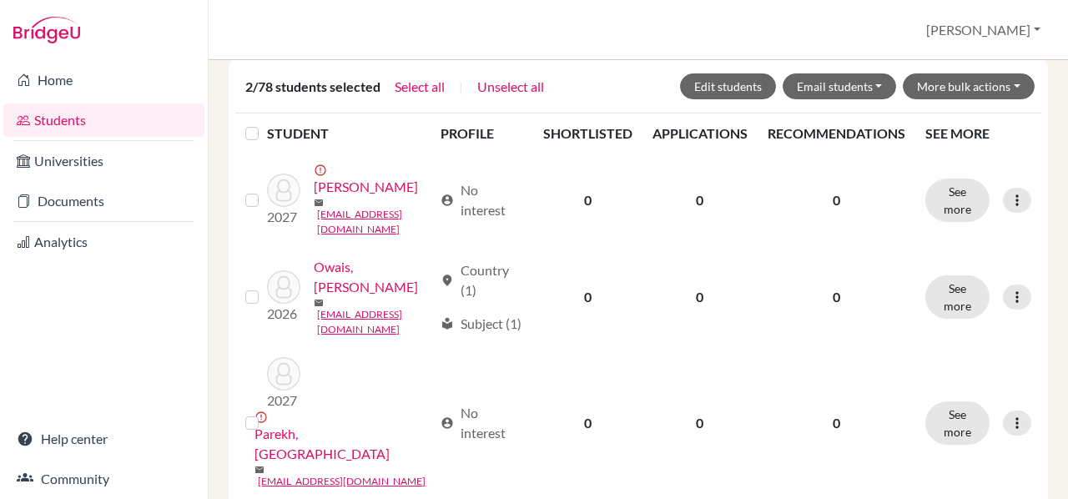  What do you see at coordinates (420, 87) in the screenshot?
I see `button: Select all` at bounding box center [420, 87].